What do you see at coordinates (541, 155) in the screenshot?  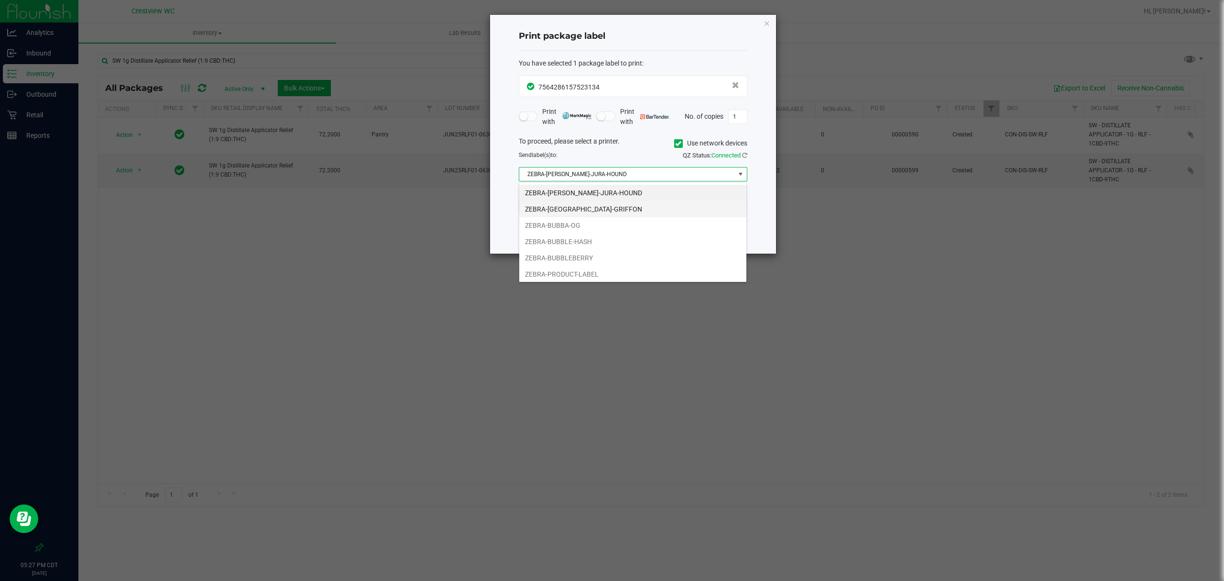 I see `span: label(s)` at bounding box center [541, 155].